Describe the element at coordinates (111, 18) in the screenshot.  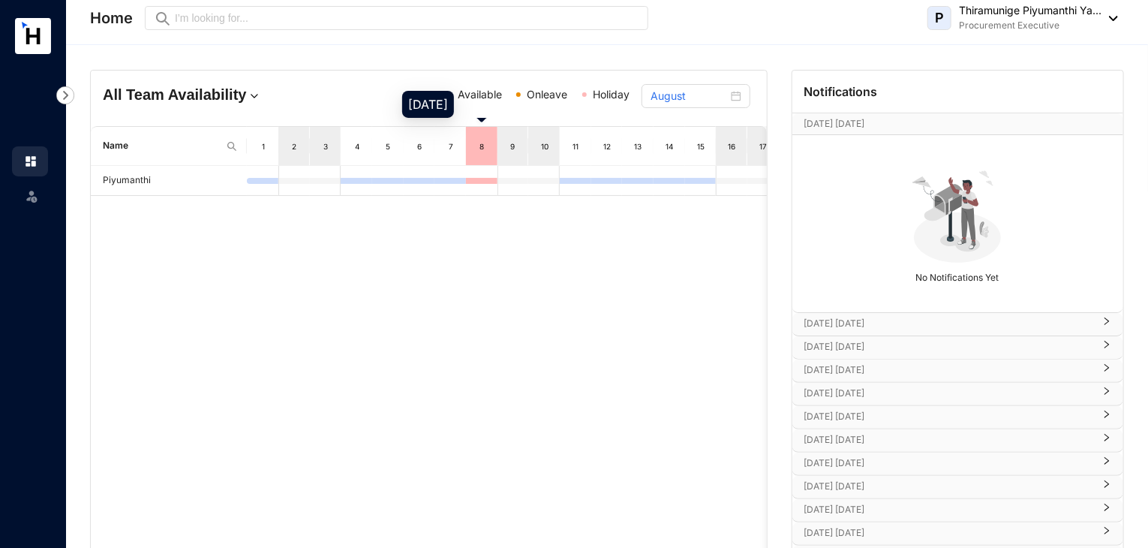
I see `p: Home` at that location.